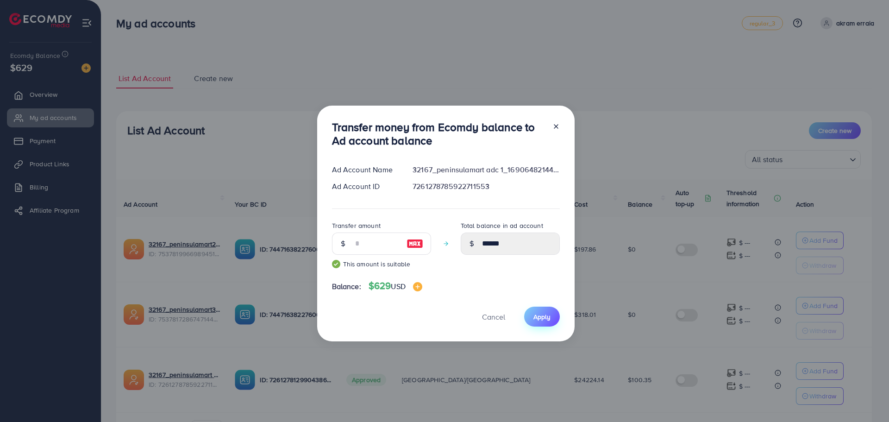  I want to click on small: This amount is suitable, so click(381, 264).